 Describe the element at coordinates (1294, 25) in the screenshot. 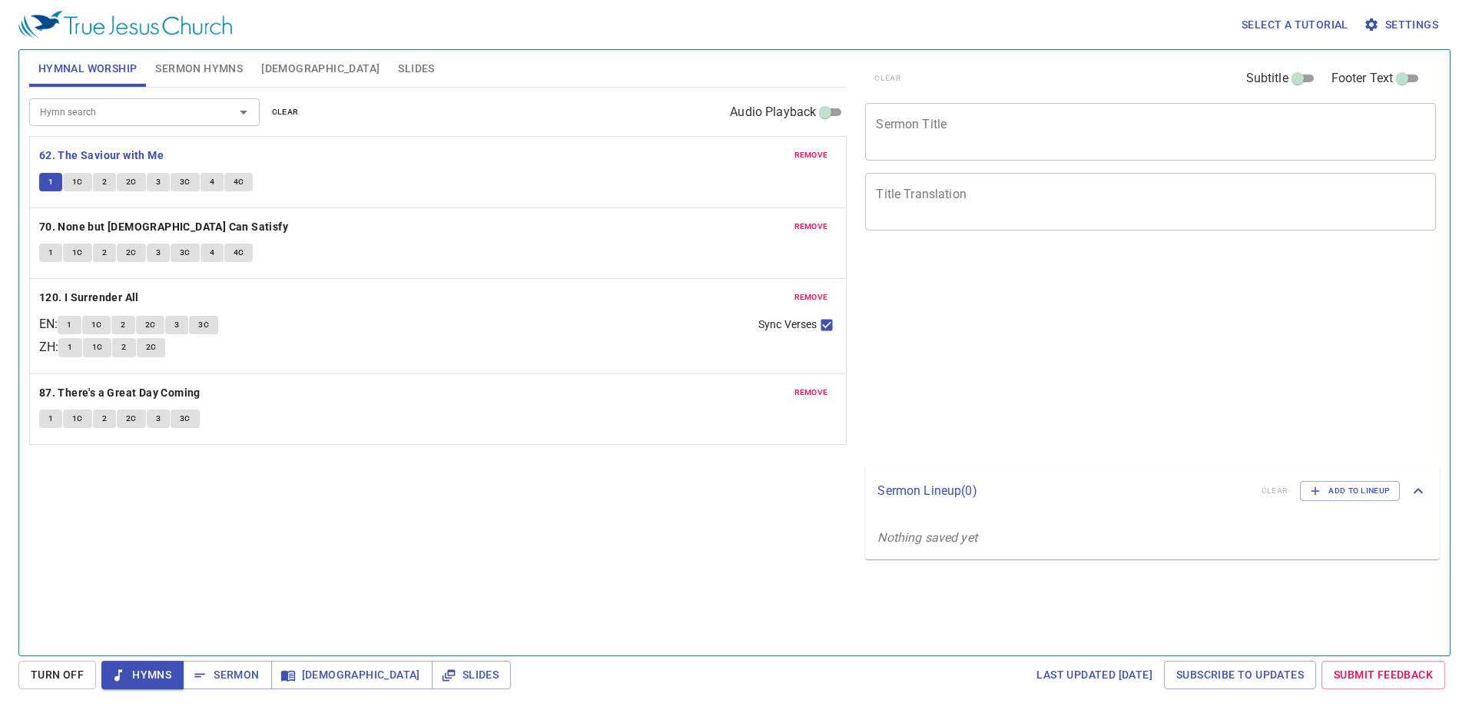

I see `span: Select a tutorial` at that location.